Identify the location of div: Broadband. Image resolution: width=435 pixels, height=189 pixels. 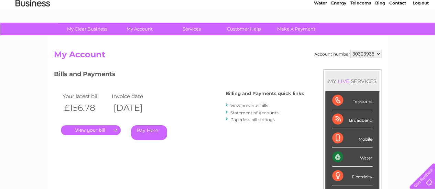
(352, 120).